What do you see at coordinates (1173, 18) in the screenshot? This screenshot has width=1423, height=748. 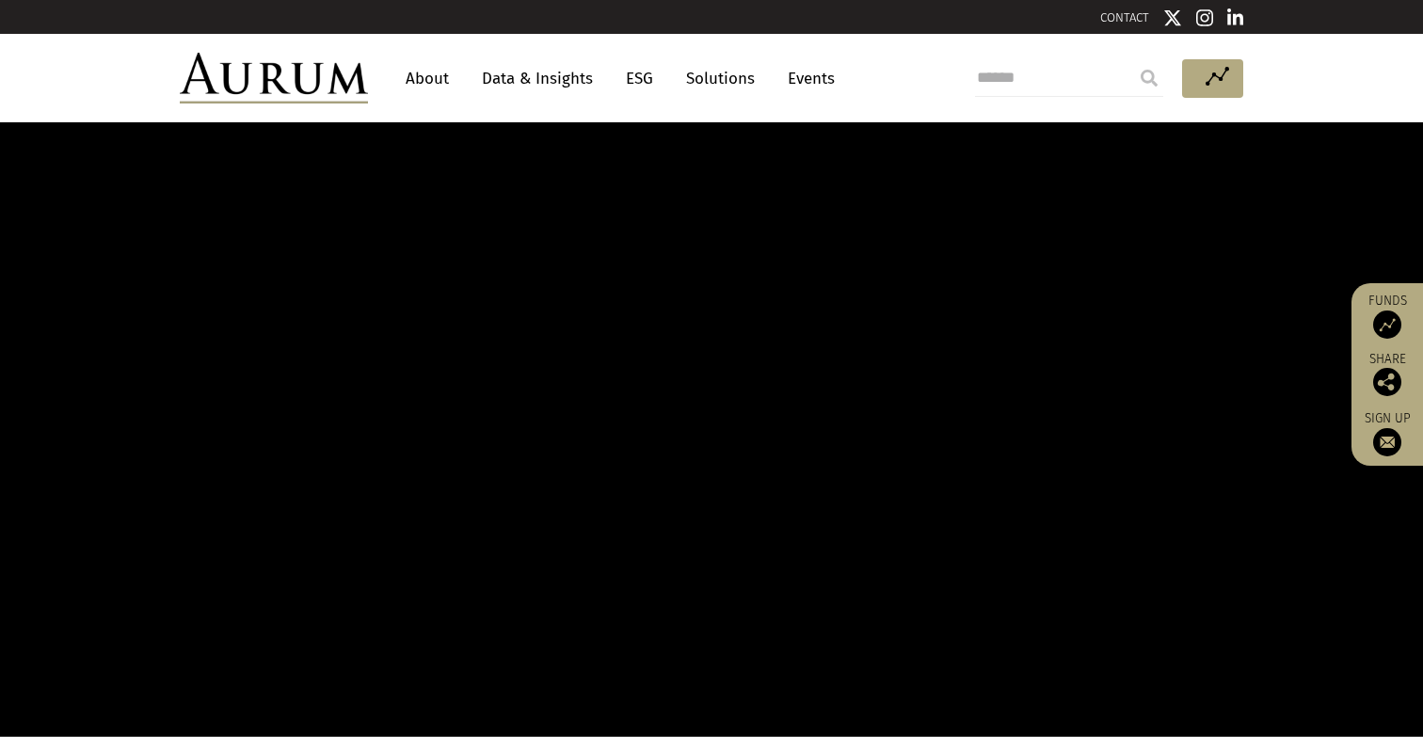 I see `img: Twitter icon` at bounding box center [1173, 18].